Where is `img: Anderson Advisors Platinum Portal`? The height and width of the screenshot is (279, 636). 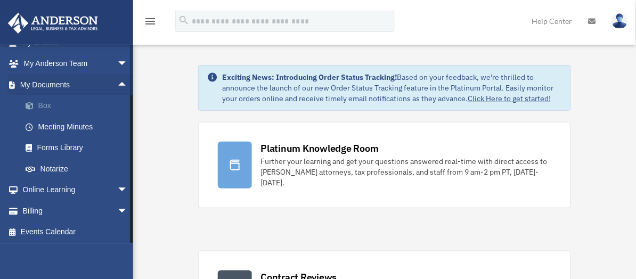 img: Anderson Advisors Platinum Portal is located at coordinates (53, 23).